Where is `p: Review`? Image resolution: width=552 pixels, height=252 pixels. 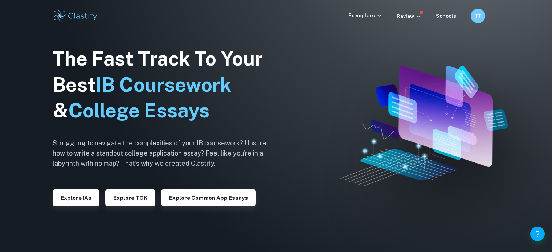
p: Review is located at coordinates (409, 16).